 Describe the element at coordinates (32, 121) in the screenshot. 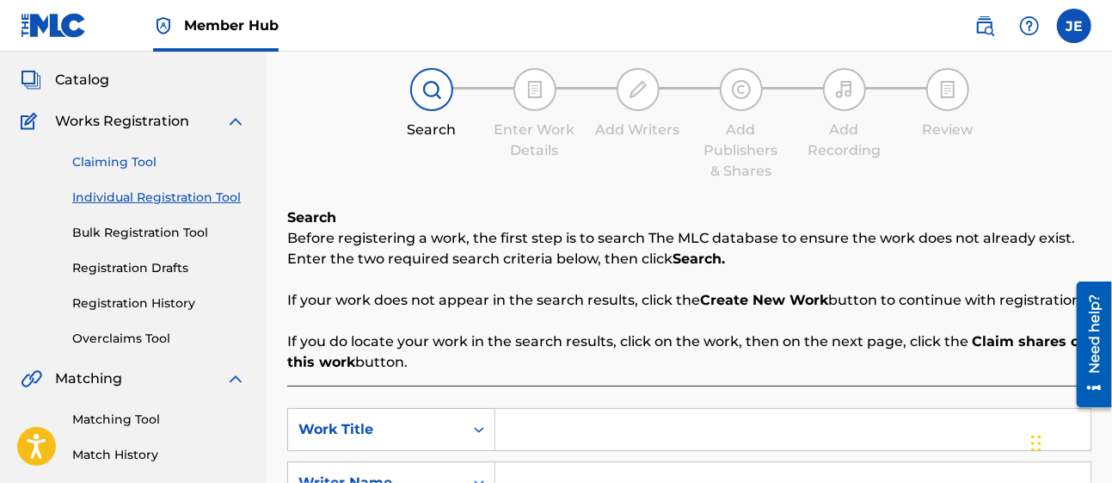

I see `img: Works Registration` at that location.